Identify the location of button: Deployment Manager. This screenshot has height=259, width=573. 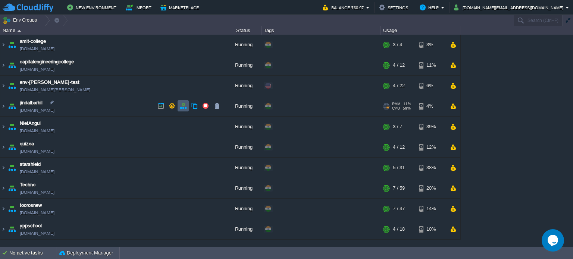
(86, 253).